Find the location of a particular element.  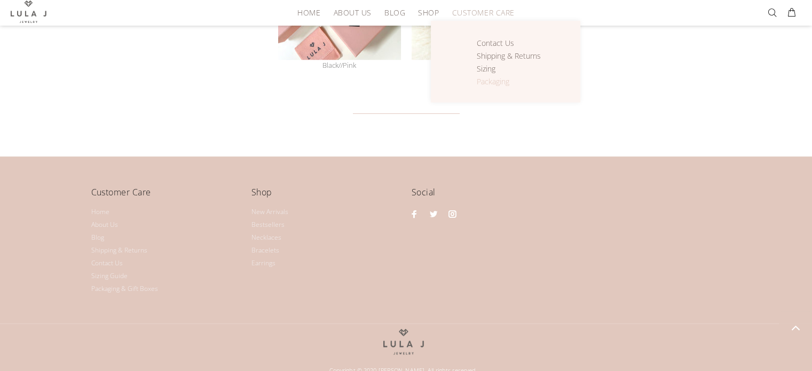

a: HOME is located at coordinates (309, 12).